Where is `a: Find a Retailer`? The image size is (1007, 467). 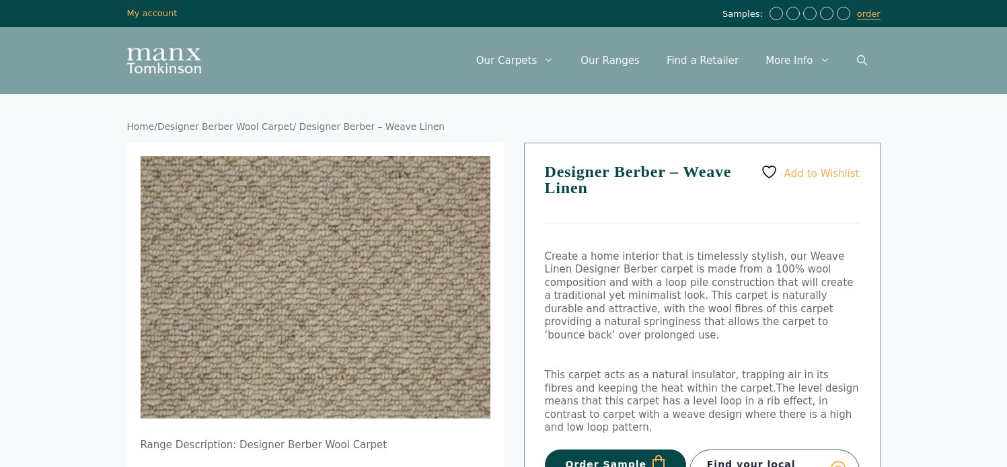 a: Find a Retailer is located at coordinates (702, 61).